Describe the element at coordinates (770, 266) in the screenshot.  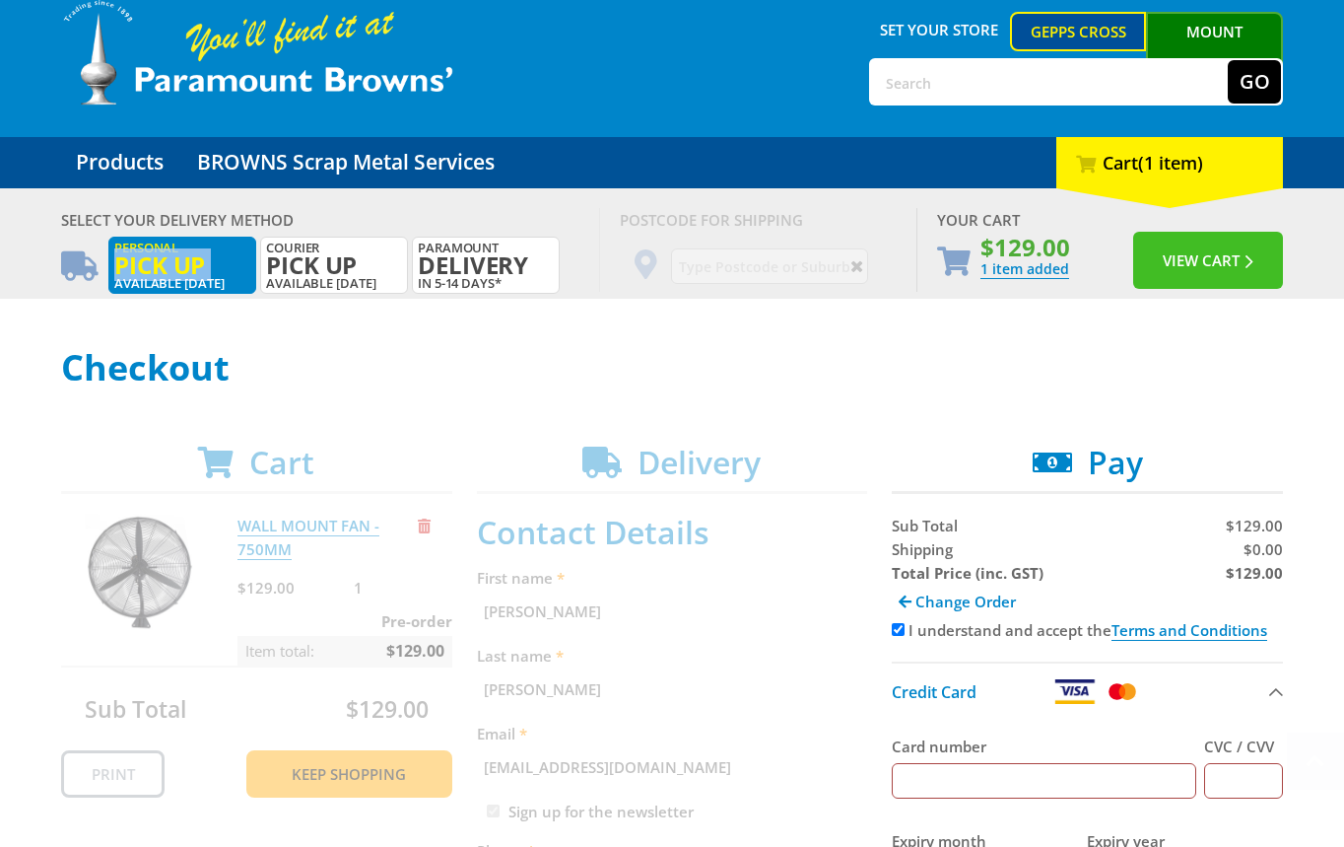
I see `input: Type Postcode or Suburb` at that location.